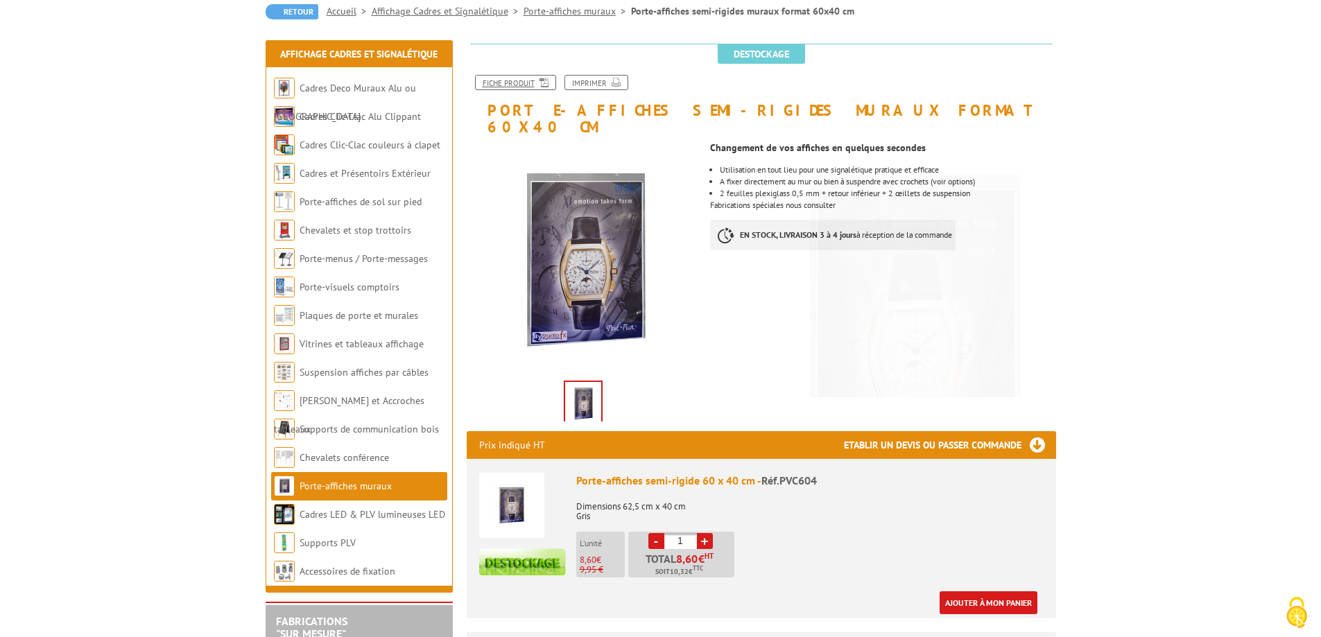 This screenshot has width=1321, height=637. Describe the element at coordinates (679, 572) in the screenshot. I see `span: Soit €` at that location.